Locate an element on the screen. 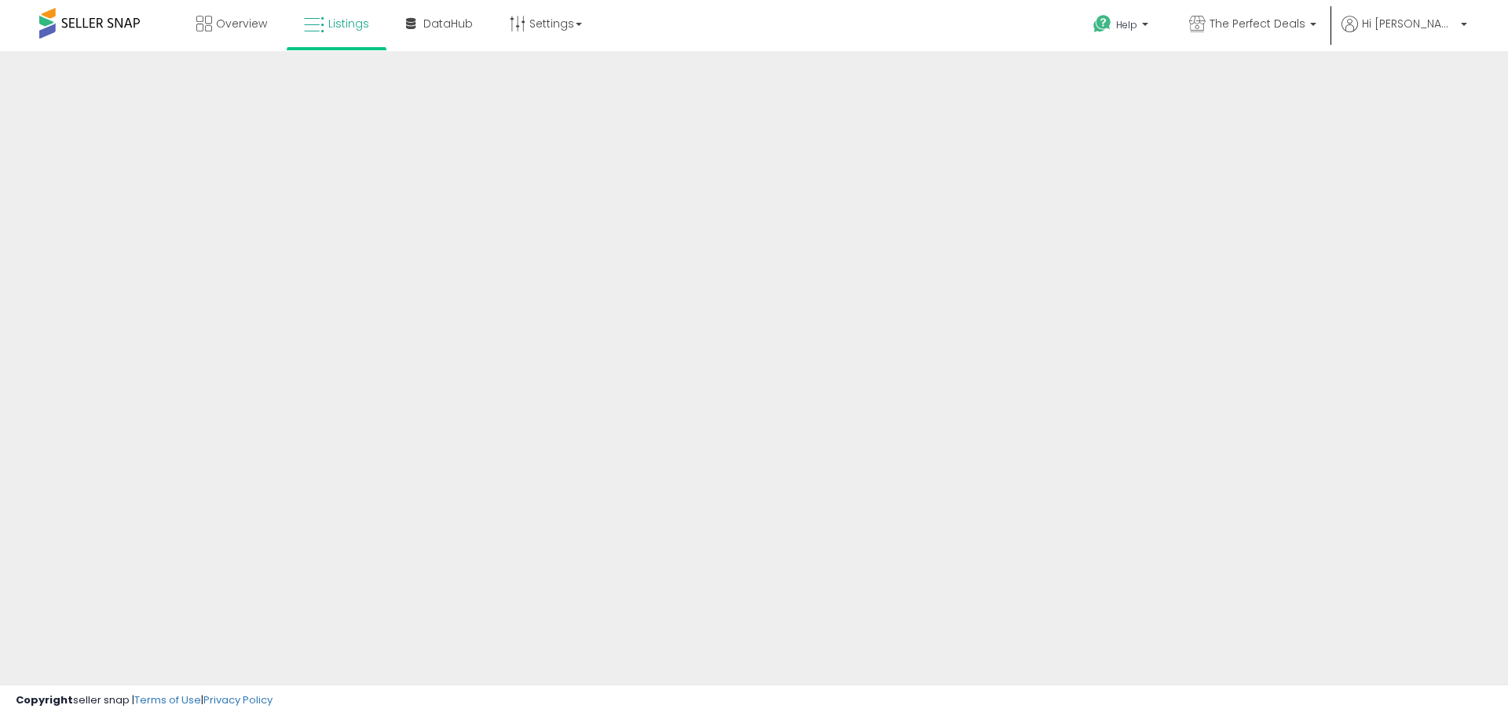 This screenshot has height=716, width=1508. i: Get Help is located at coordinates (1102, 24).